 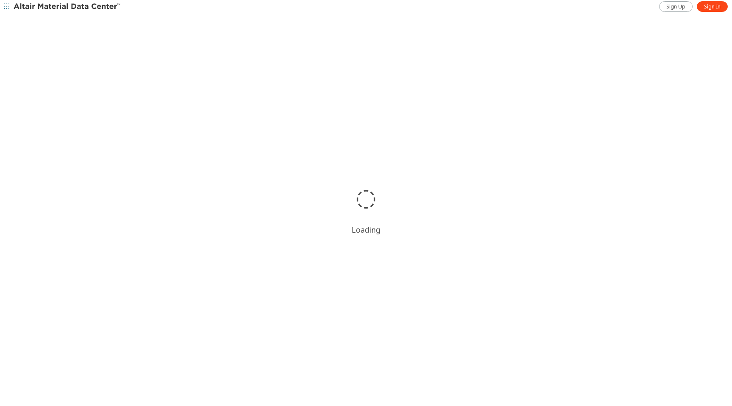 What do you see at coordinates (675, 6) in the screenshot?
I see `a: Sign Up` at bounding box center [675, 6].